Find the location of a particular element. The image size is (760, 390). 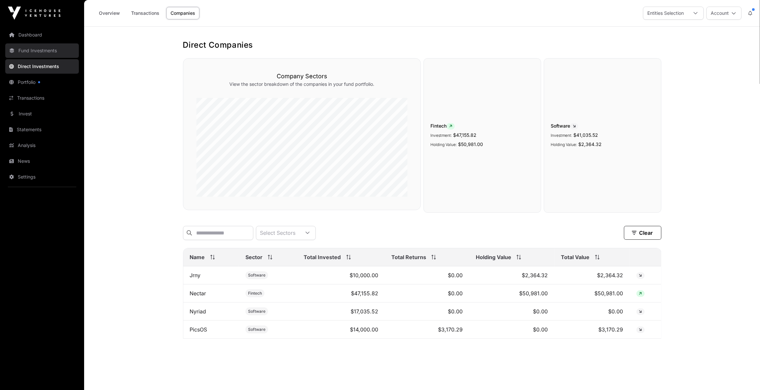

span: $41,035.52 is located at coordinates (586, 135).